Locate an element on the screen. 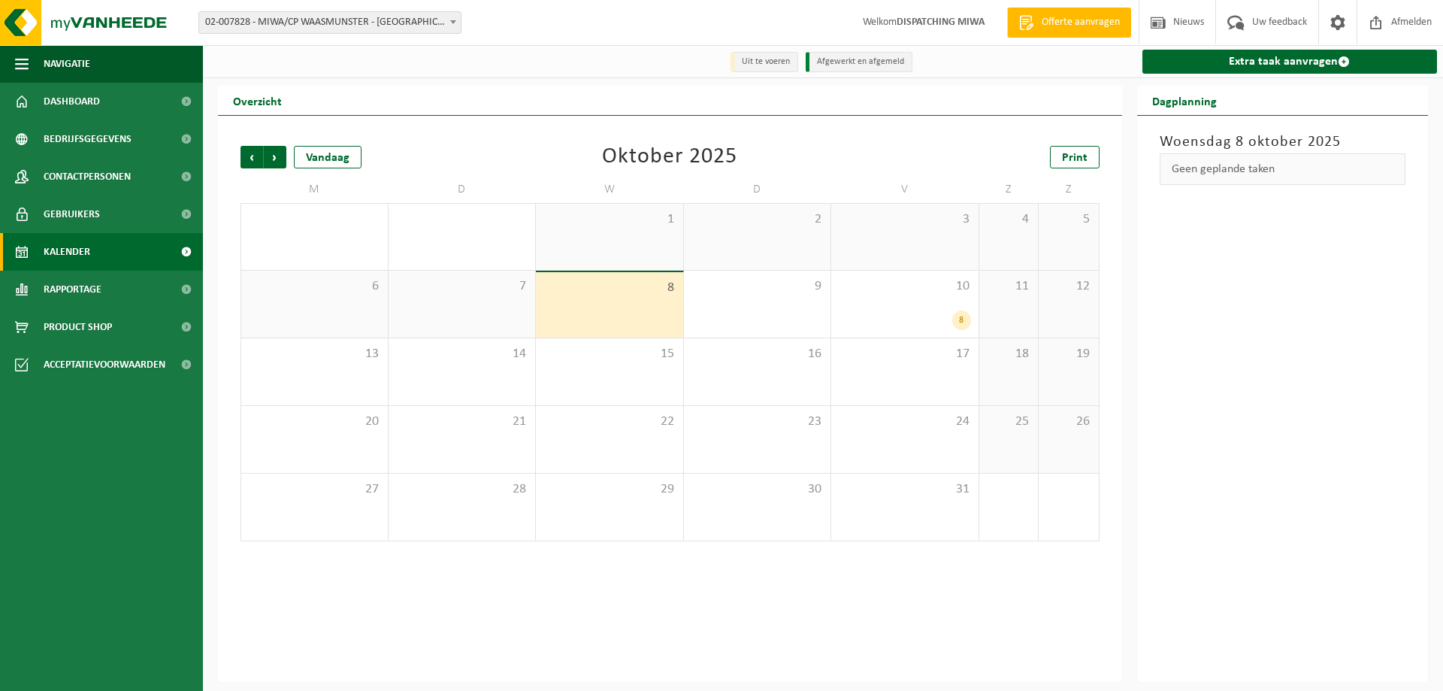  span: 02-007828 - MIWA/CP WAASMUNSTER - WAASMUNSTER is located at coordinates (330, 23).